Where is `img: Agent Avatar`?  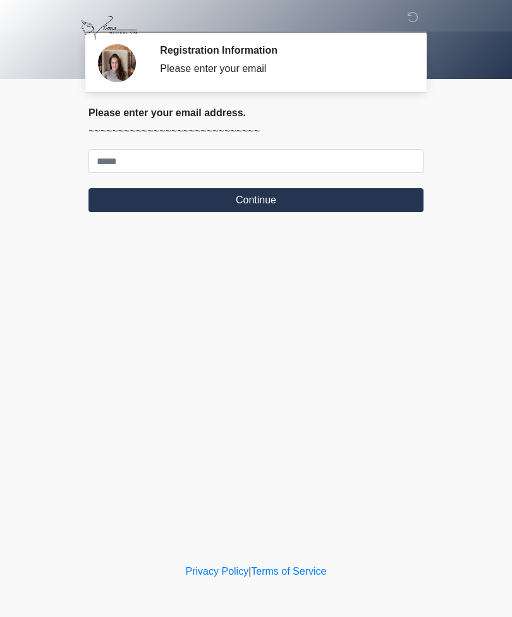
img: Agent Avatar is located at coordinates (117, 63).